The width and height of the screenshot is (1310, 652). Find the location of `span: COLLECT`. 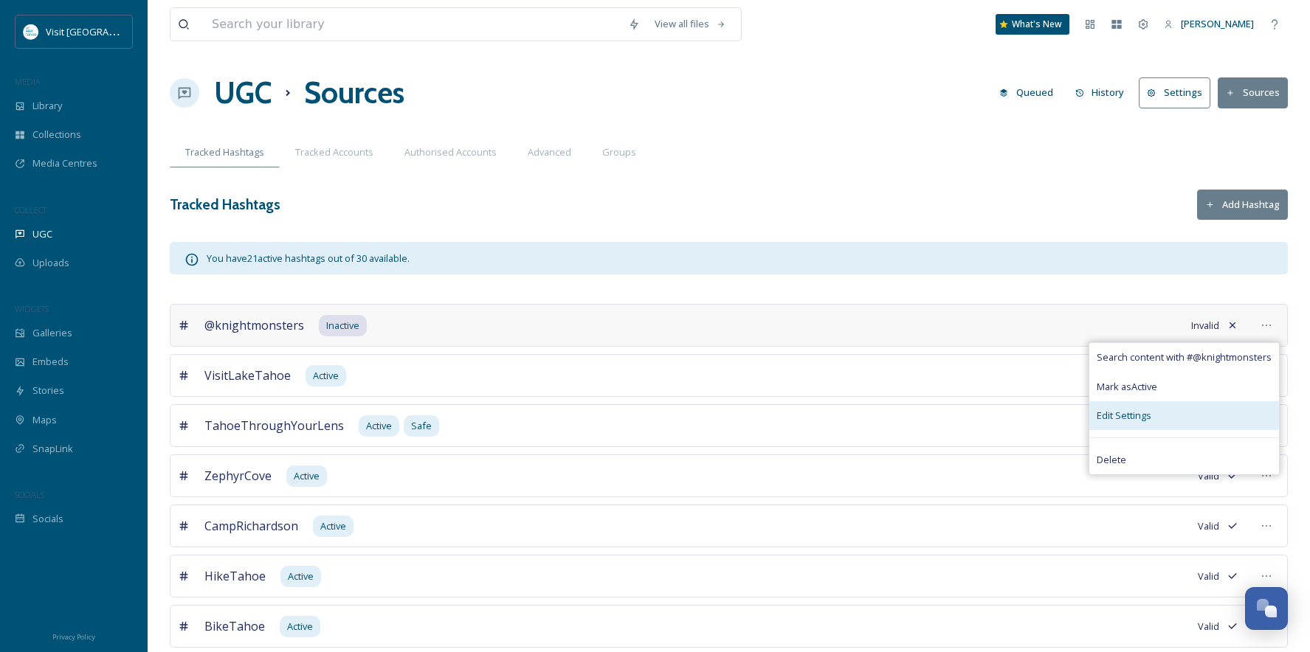

span: COLLECT is located at coordinates (30, 210).